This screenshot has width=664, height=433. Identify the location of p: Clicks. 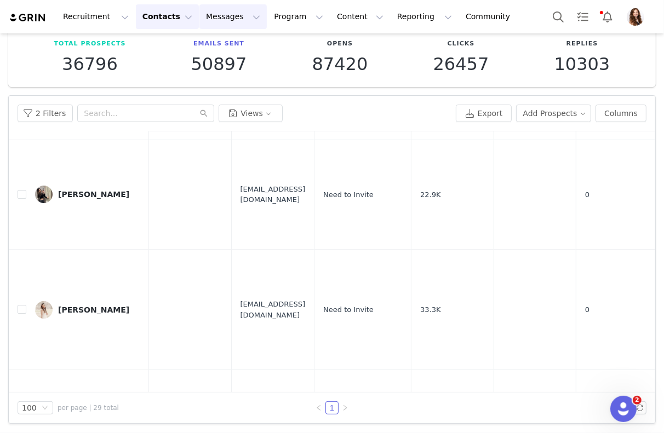
(461, 44).